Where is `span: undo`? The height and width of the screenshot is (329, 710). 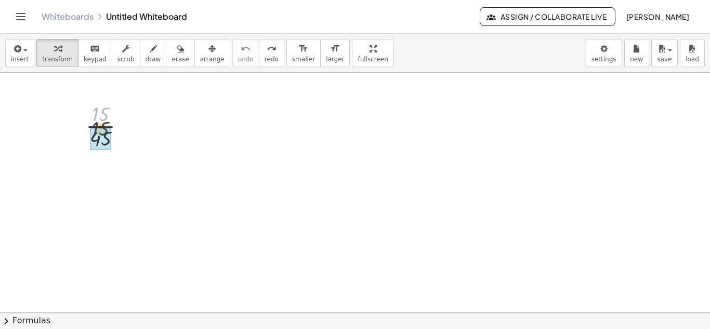 span: undo is located at coordinates (246, 59).